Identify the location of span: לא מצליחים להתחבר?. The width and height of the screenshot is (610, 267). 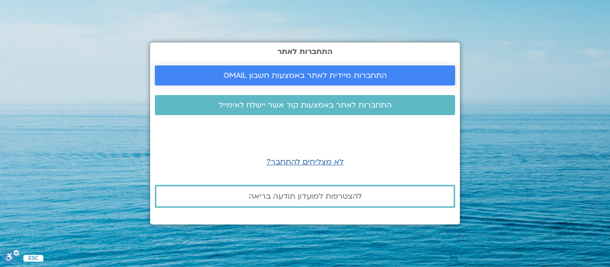
(305, 162).